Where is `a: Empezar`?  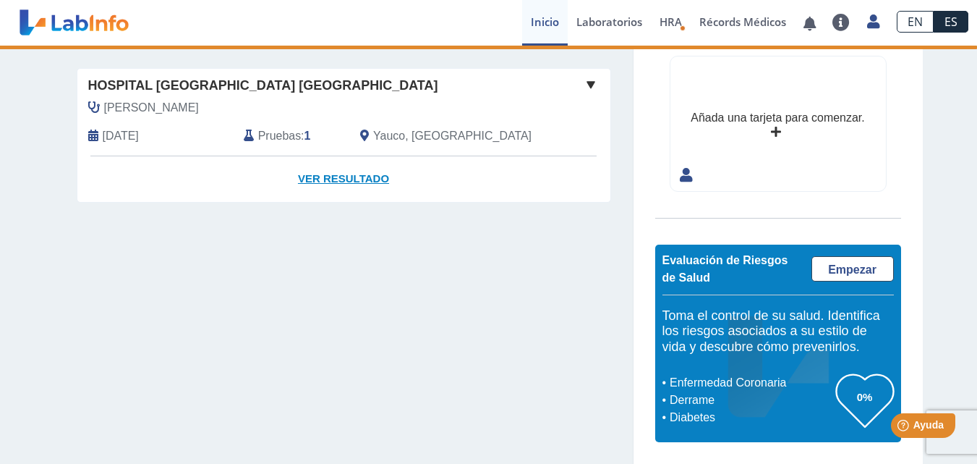 a: Empezar is located at coordinates (853, 268).